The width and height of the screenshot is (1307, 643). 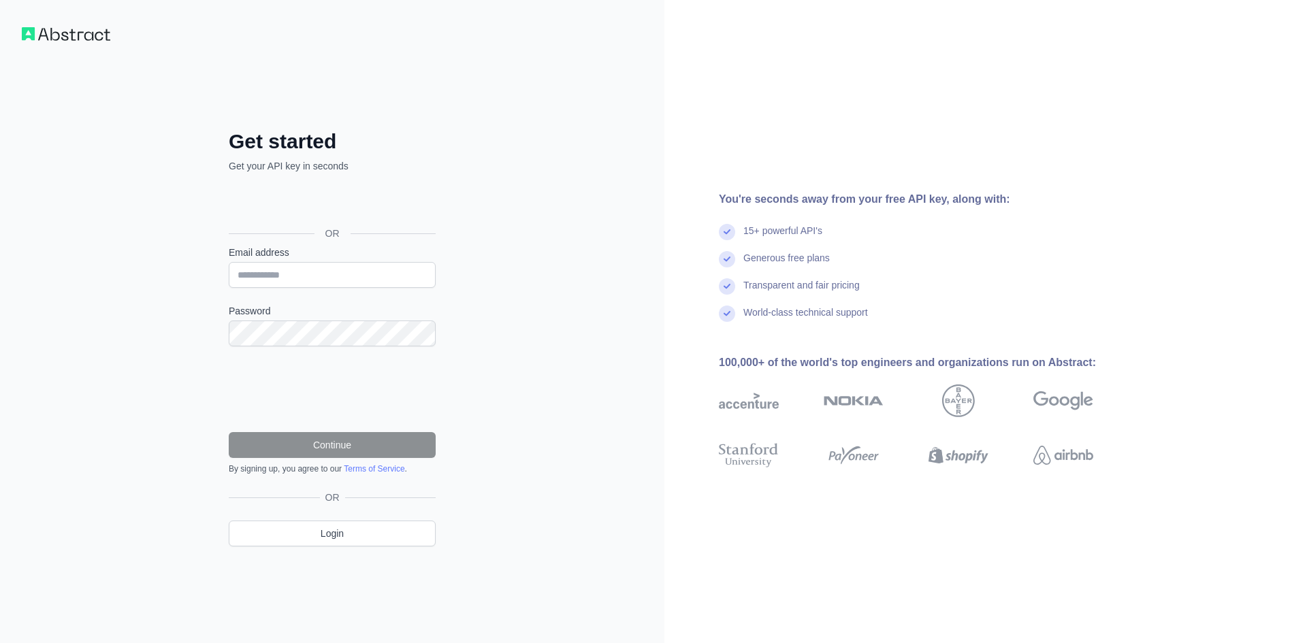 What do you see at coordinates (1063, 401) in the screenshot?
I see `img: google` at bounding box center [1063, 401].